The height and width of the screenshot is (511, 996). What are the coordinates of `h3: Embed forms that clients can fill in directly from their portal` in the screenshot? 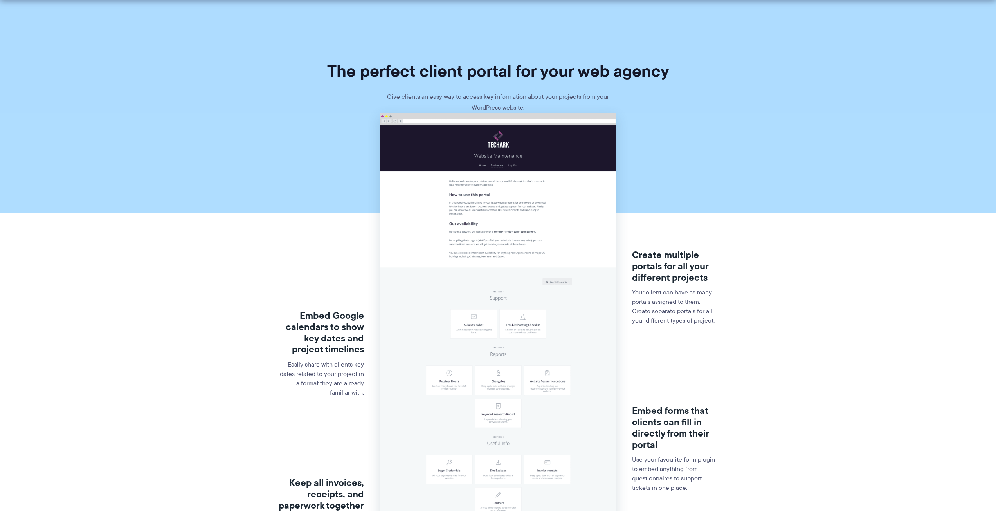 It's located at (675, 427).